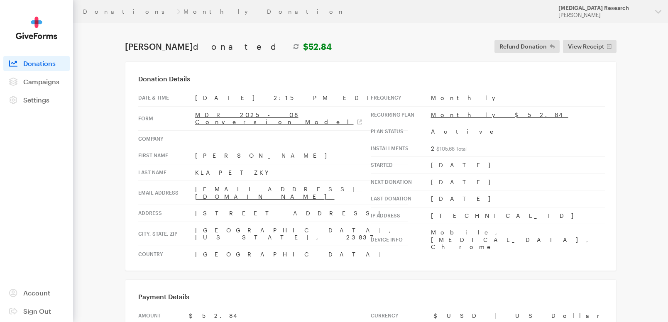 Image resolution: width=668 pixels, height=322 pixels. Describe the element at coordinates (241, 47) in the screenshot. I see `span: donated` at that location.